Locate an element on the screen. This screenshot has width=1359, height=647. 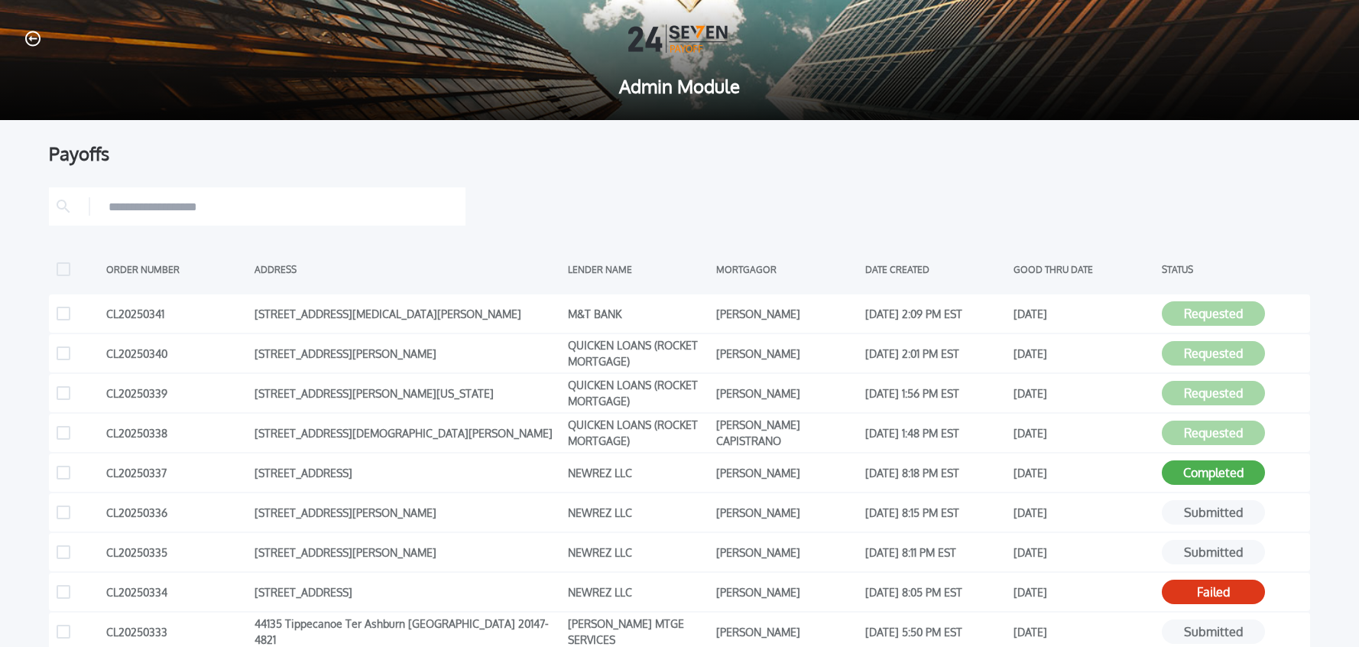
div: Payoffs is located at coordinates (680, 154).